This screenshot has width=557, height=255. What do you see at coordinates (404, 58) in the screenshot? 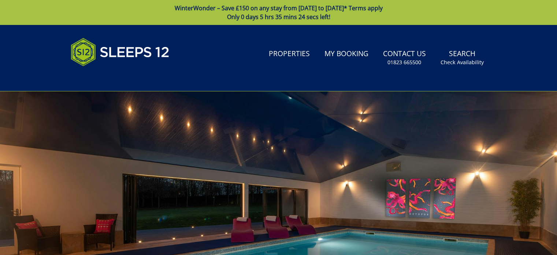
I see `a: Contact Us01823 665500` at bounding box center [404, 58].